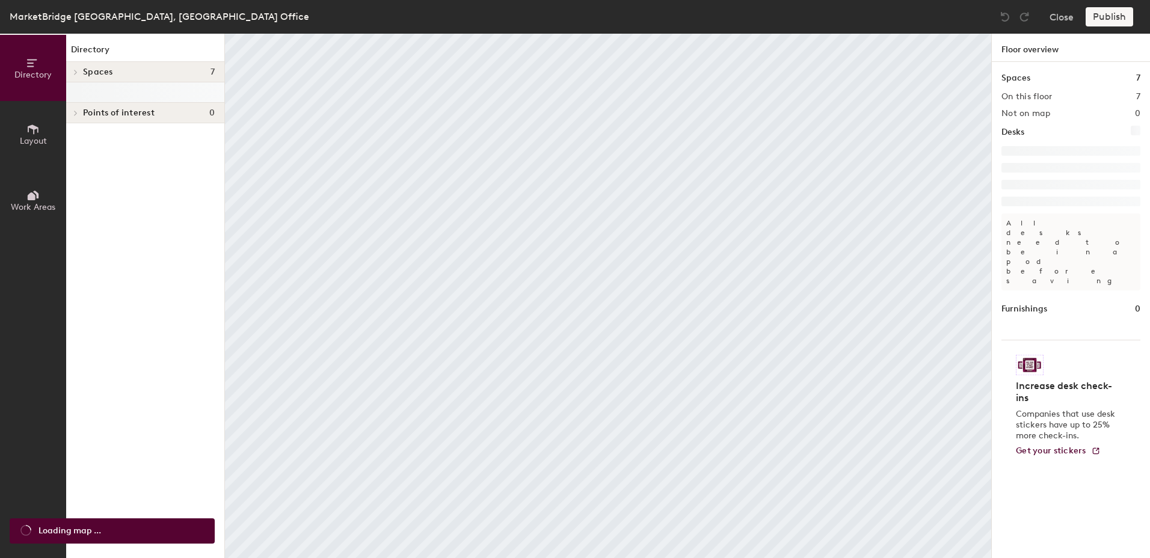  I want to click on span: Spaces, so click(98, 72).